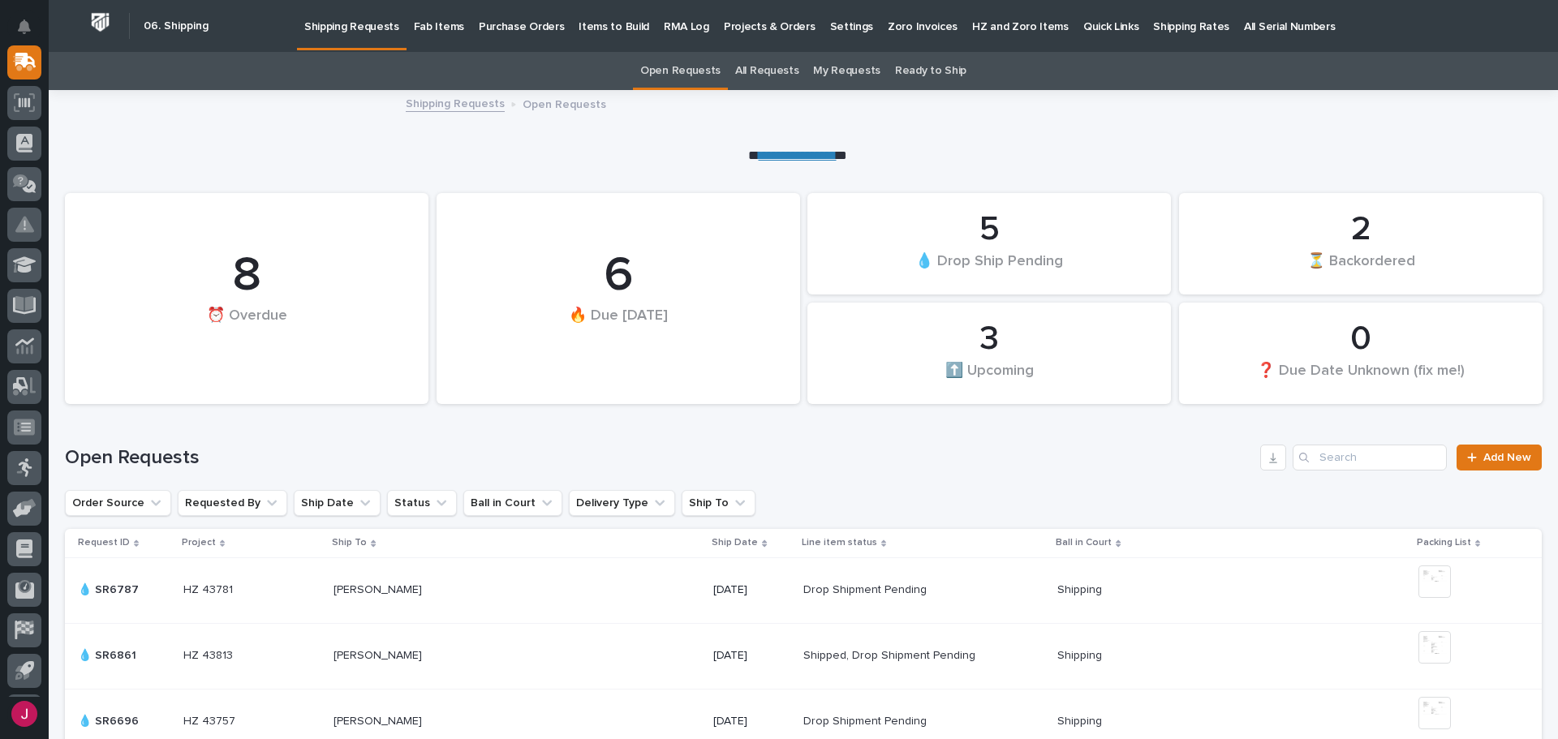 This screenshot has width=1558, height=739. What do you see at coordinates (891, 654) in the screenshot?
I see `p: Shipped, Drop Shipment Pending` at bounding box center [891, 654].